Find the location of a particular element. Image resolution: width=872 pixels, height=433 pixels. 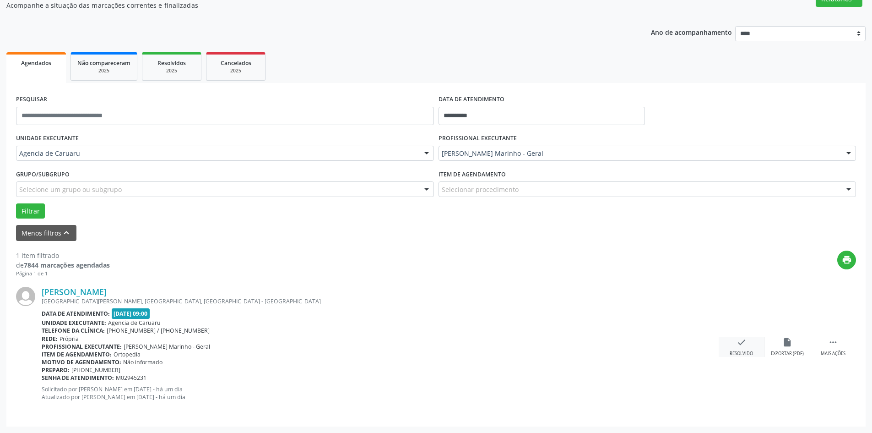

b: Senha de atendimento: is located at coordinates (78, 377).